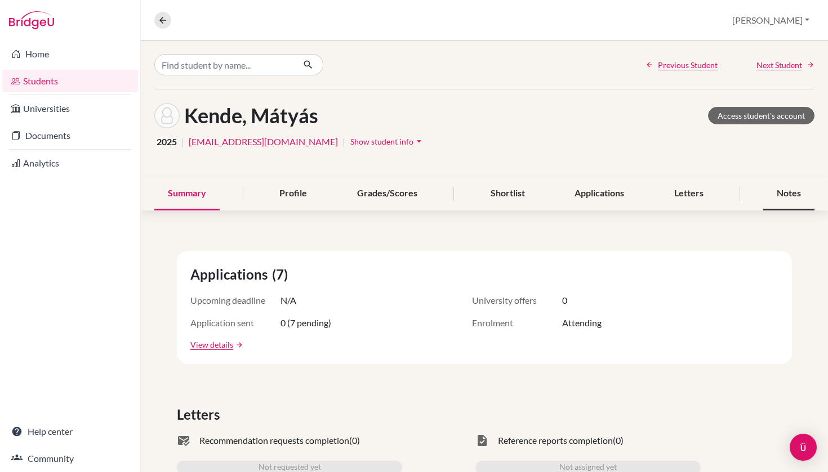  I want to click on span: Applications, so click(231, 275).